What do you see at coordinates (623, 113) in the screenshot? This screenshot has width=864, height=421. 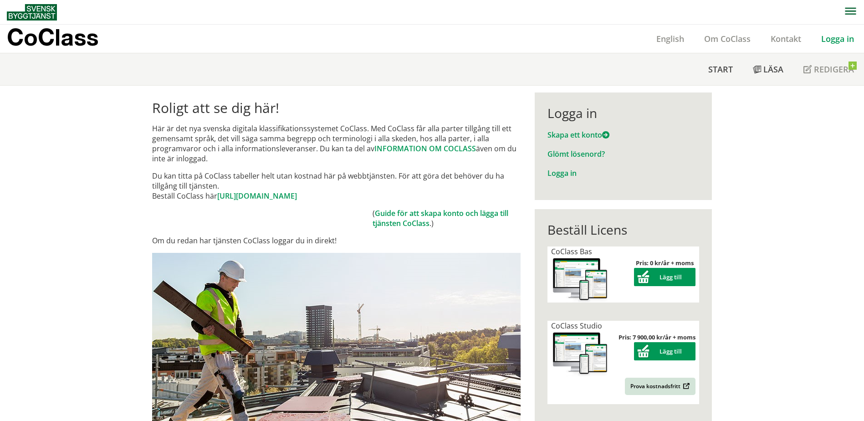 I see `div: Logga in` at bounding box center [623, 113].